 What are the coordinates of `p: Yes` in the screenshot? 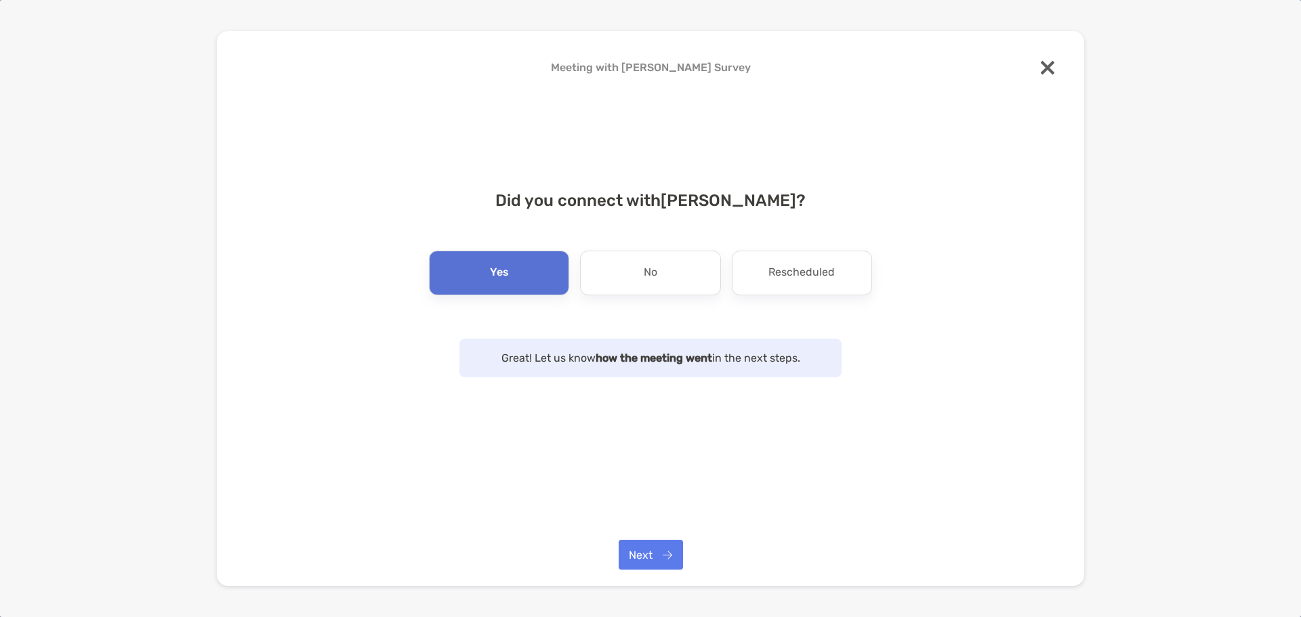 It's located at (499, 273).